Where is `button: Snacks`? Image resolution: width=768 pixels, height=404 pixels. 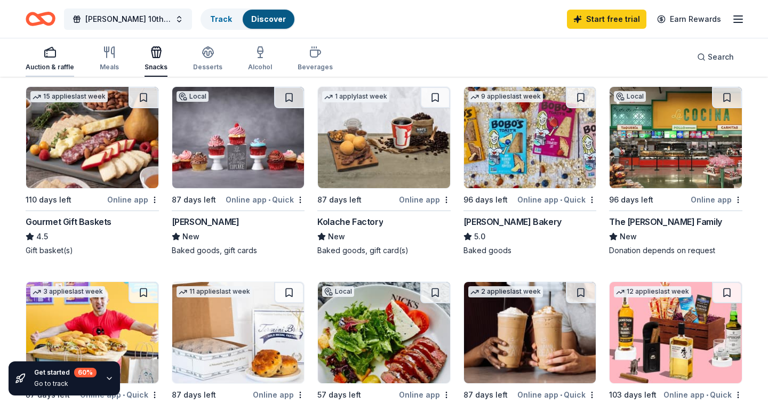 button: Snacks is located at coordinates (156, 59).